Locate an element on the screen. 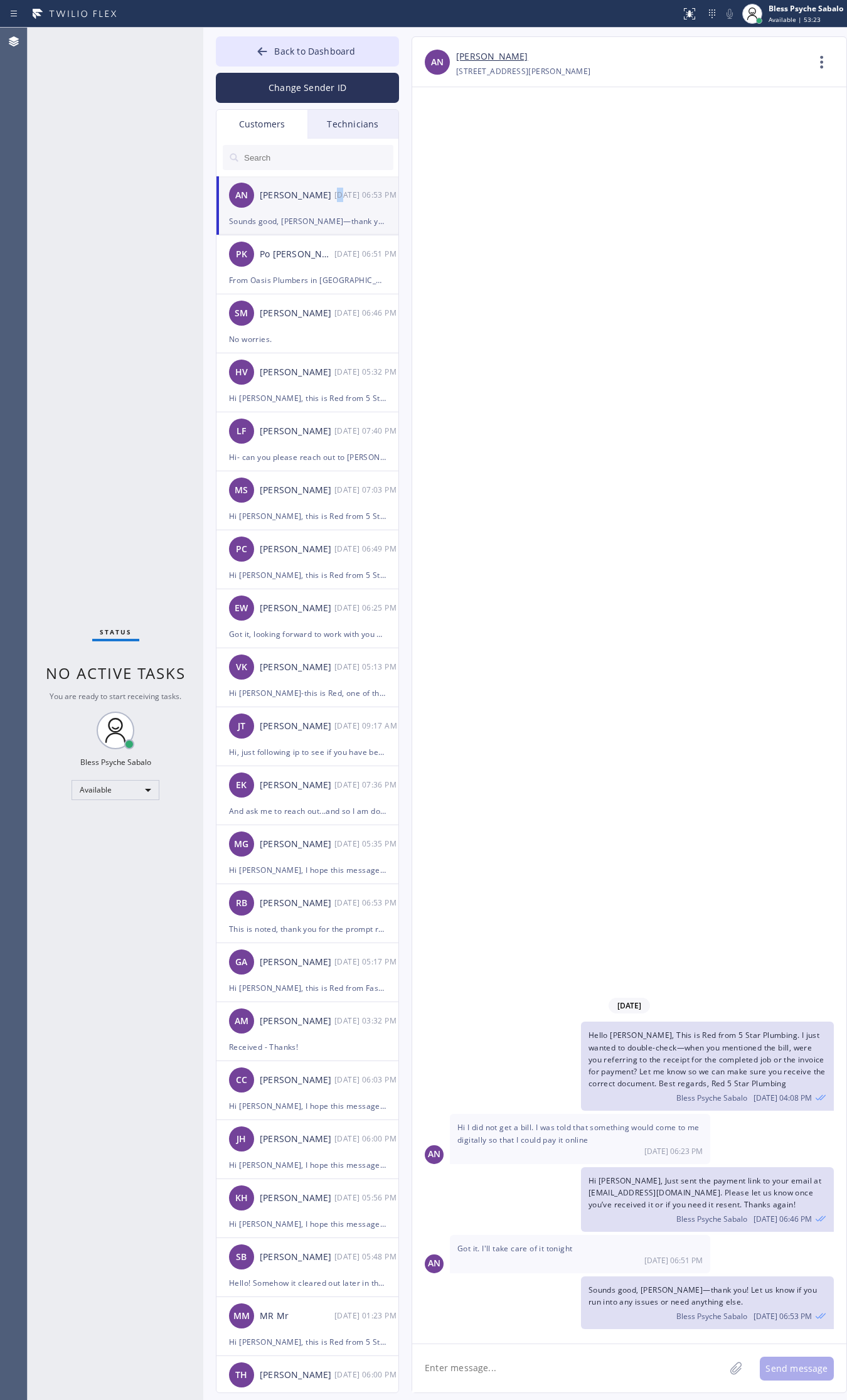  button: Change Sender ID is located at coordinates (308, 88).